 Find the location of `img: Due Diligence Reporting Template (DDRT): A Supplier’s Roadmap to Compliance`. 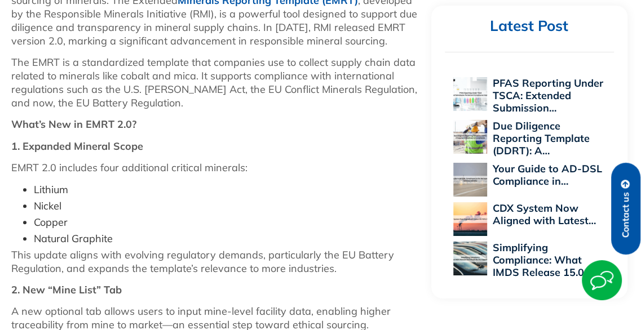

img: Due Diligence Reporting Template (DDRT): A Supplier’s Roadmap to Compliance is located at coordinates (470, 137).